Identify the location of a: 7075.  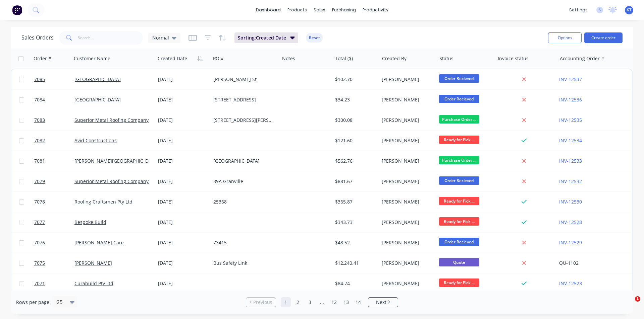
(54, 263).